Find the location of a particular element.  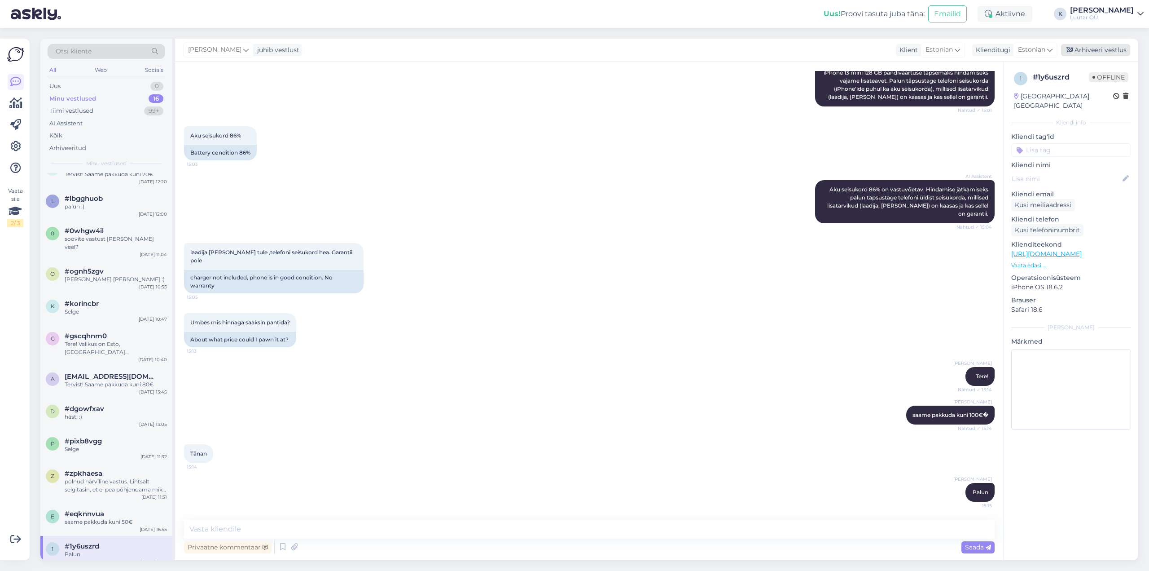

span: z is located at coordinates (53, 475).